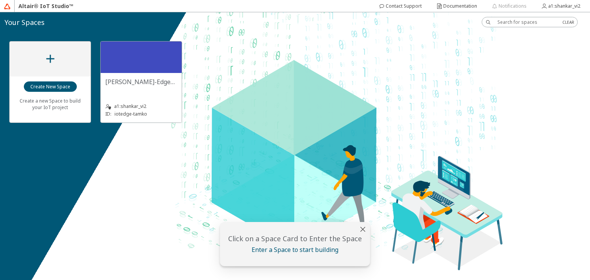  Describe the element at coordinates (295, 239) in the screenshot. I see `unity-typography: Click on a Space Card to Enter the Space` at that location.